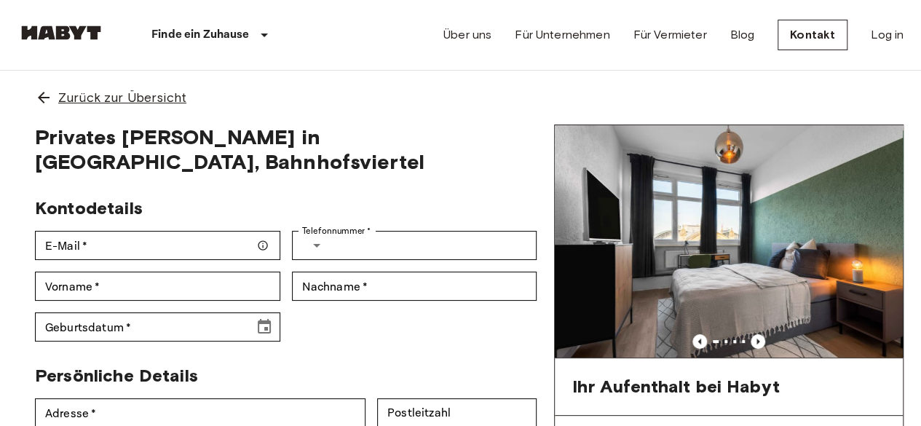  What do you see at coordinates (116, 375) in the screenshot?
I see `span: Persönliche Details` at bounding box center [116, 375].